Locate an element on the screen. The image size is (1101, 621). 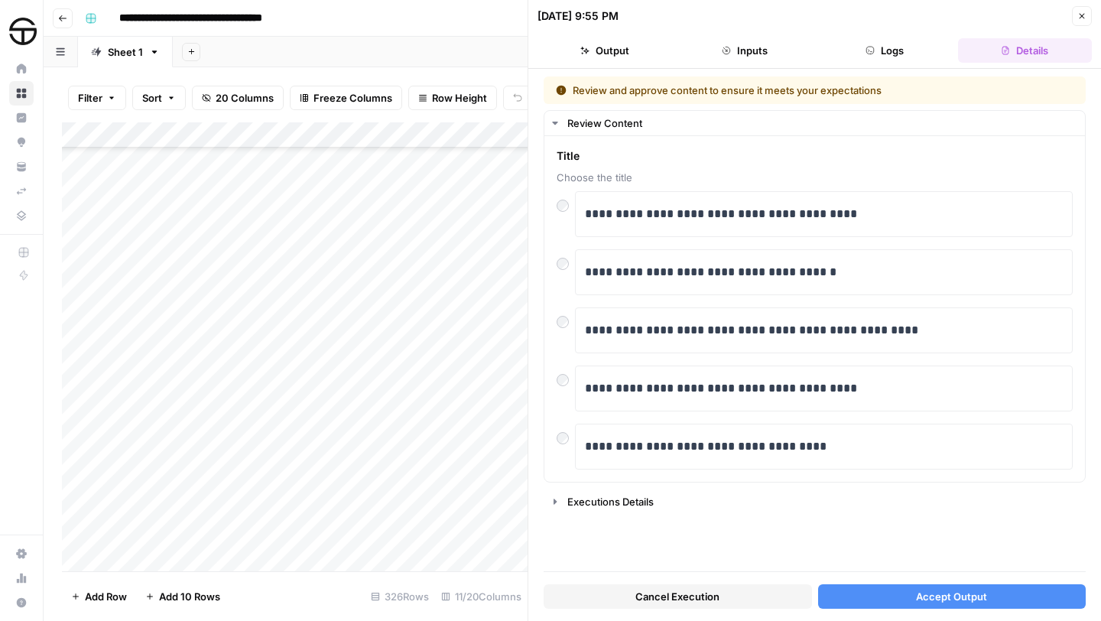
a: Insights is located at coordinates (21, 118).